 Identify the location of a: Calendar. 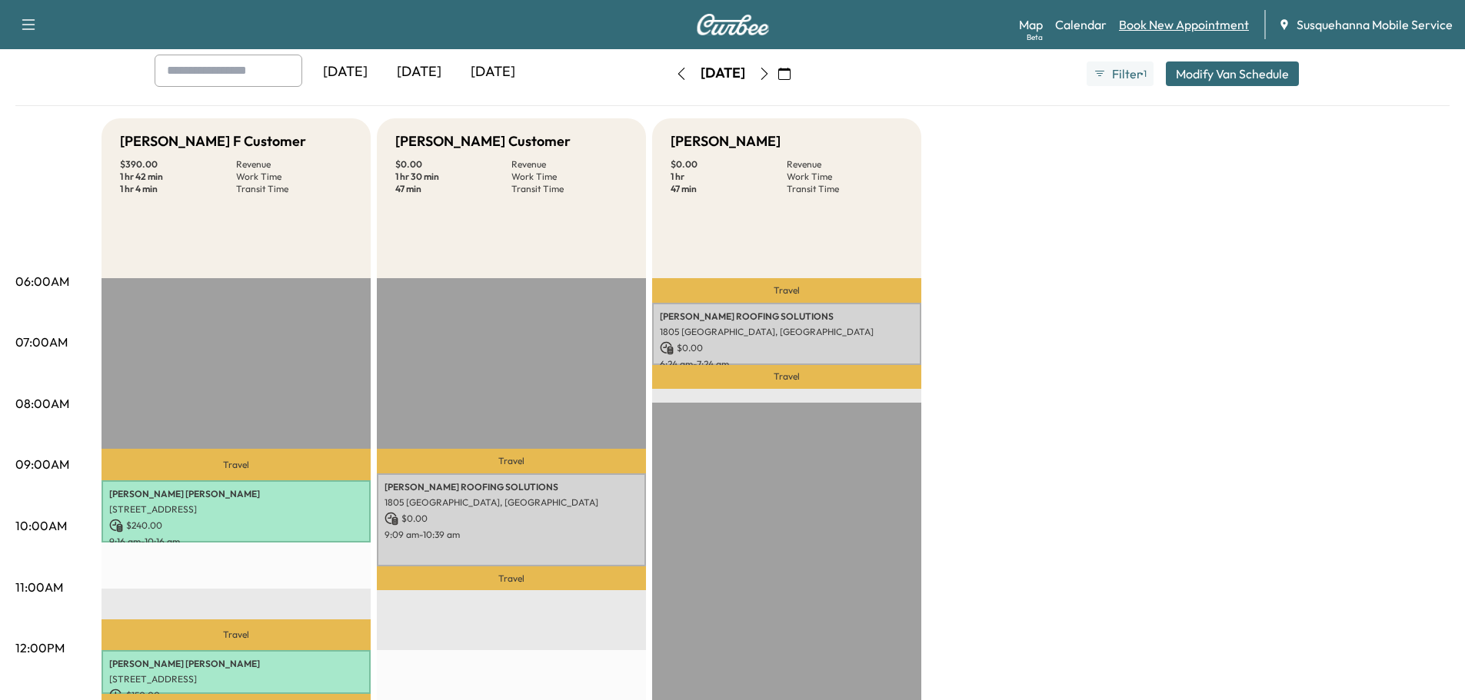
(1080, 25).